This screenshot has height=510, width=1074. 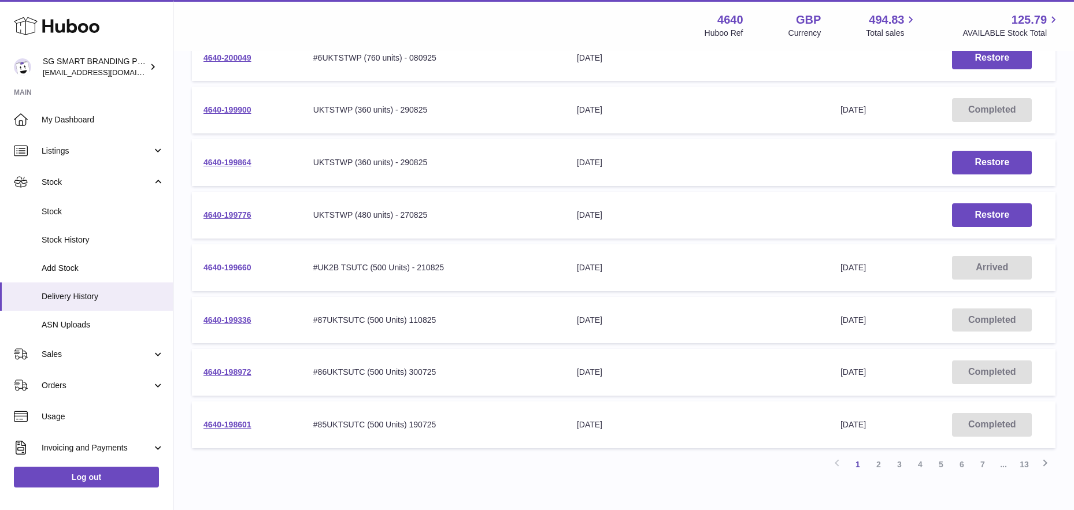 I want to click on img: uktopsmileshipping@gmail.com, so click(x=23, y=67).